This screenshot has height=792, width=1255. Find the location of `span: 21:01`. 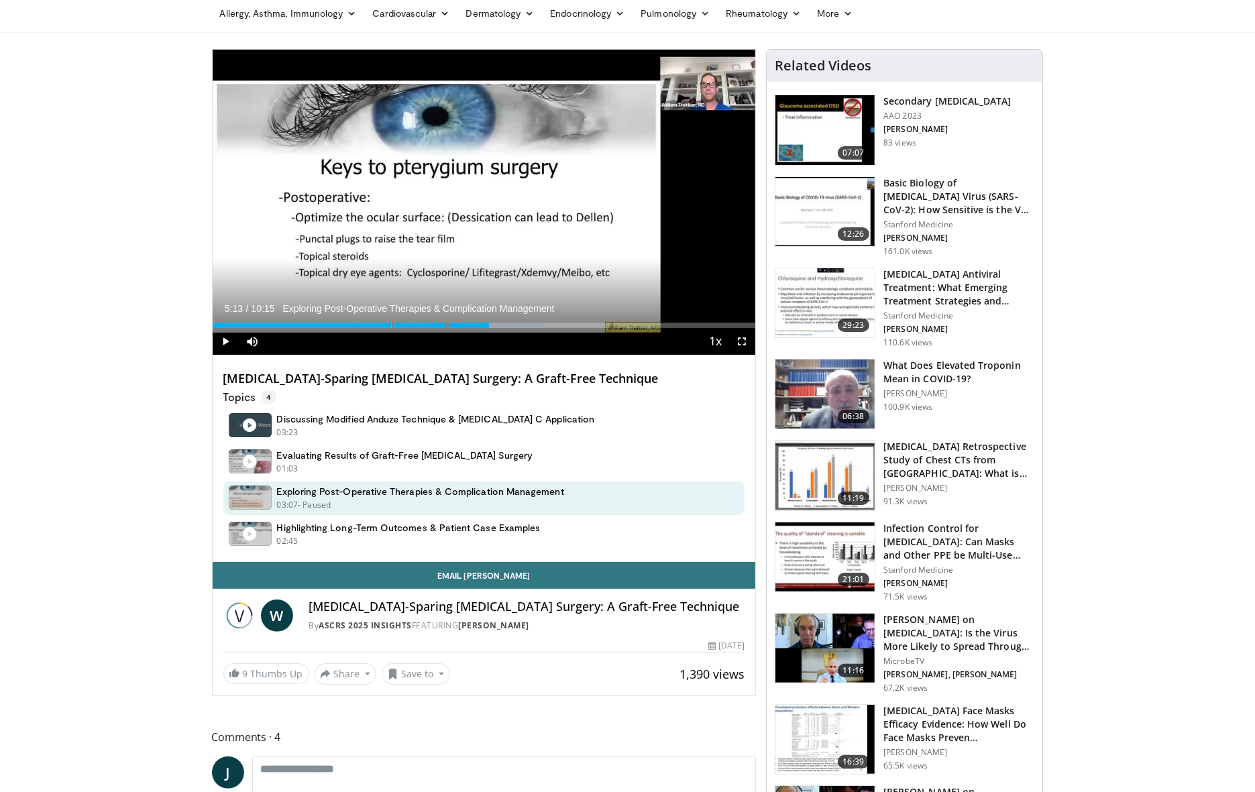

span: 21:01 is located at coordinates (854, 579).